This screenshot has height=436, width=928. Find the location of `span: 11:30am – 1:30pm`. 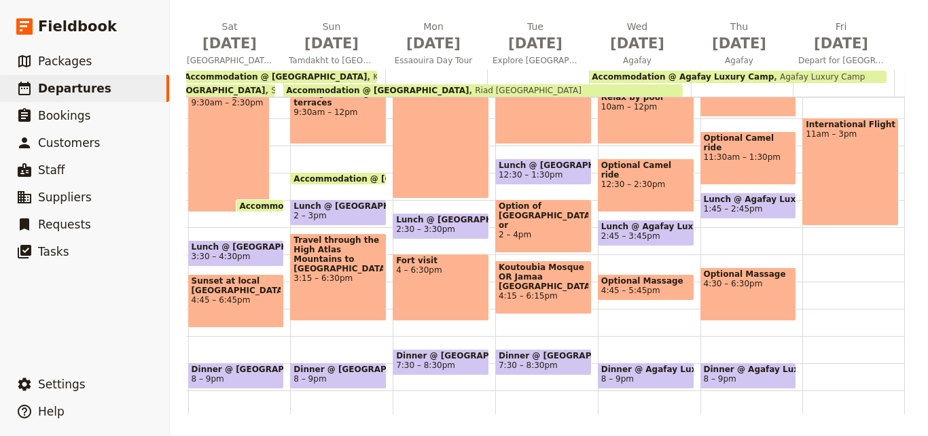

span: 11:30am – 1:30pm is located at coordinates (749, 157).